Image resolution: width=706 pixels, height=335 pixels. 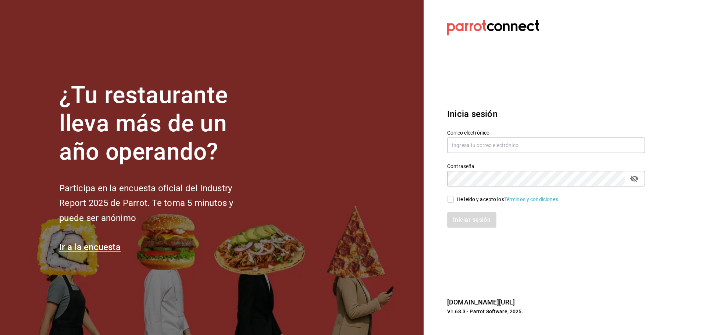 I want to click on button: passwordField, so click(x=635, y=179).